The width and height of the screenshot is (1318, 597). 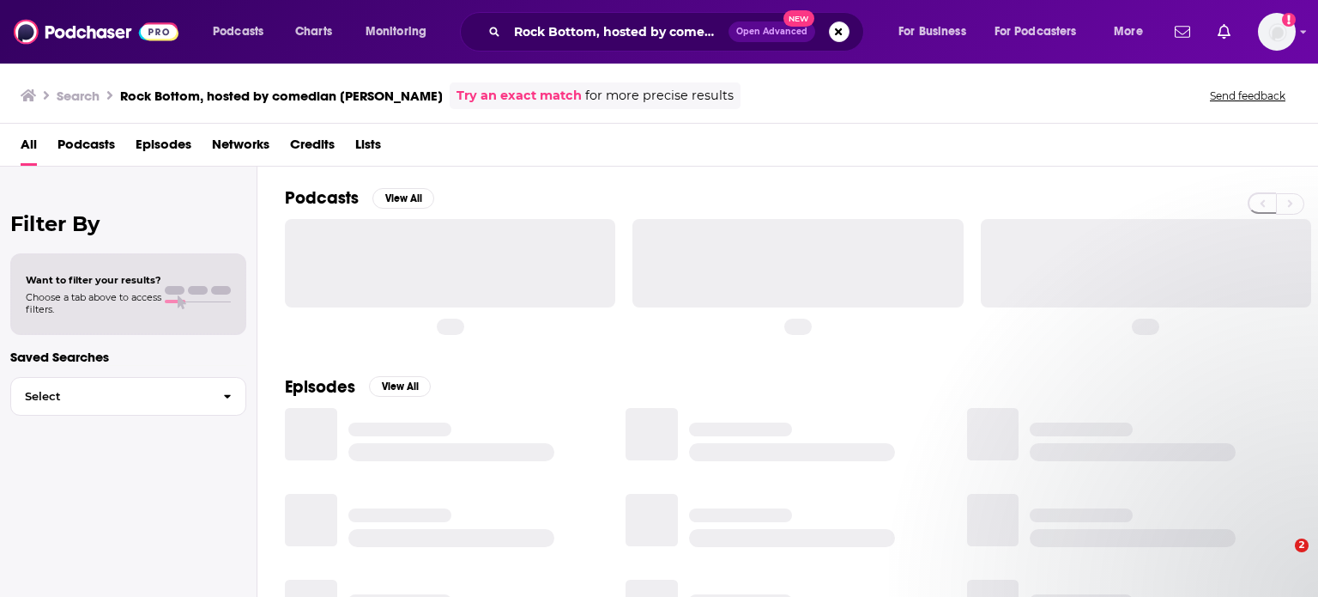 I want to click on input: Search podcasts, credits, & more..., so click(x=618, y=32).